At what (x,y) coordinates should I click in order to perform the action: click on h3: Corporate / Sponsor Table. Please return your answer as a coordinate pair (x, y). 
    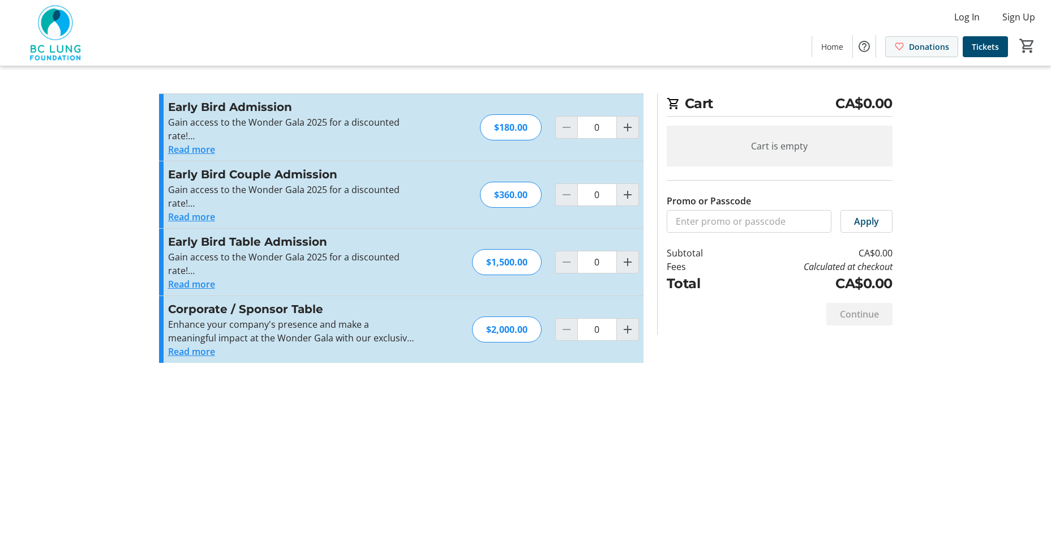
    Looking at the image, I should click on (292, 309).